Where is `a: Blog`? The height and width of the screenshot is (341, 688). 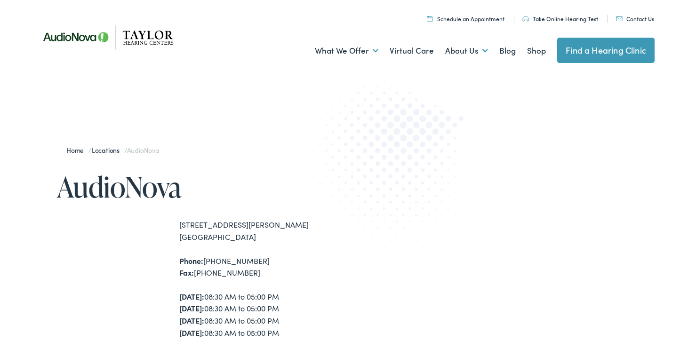
a: Blog is located at coordinates (507, 51).